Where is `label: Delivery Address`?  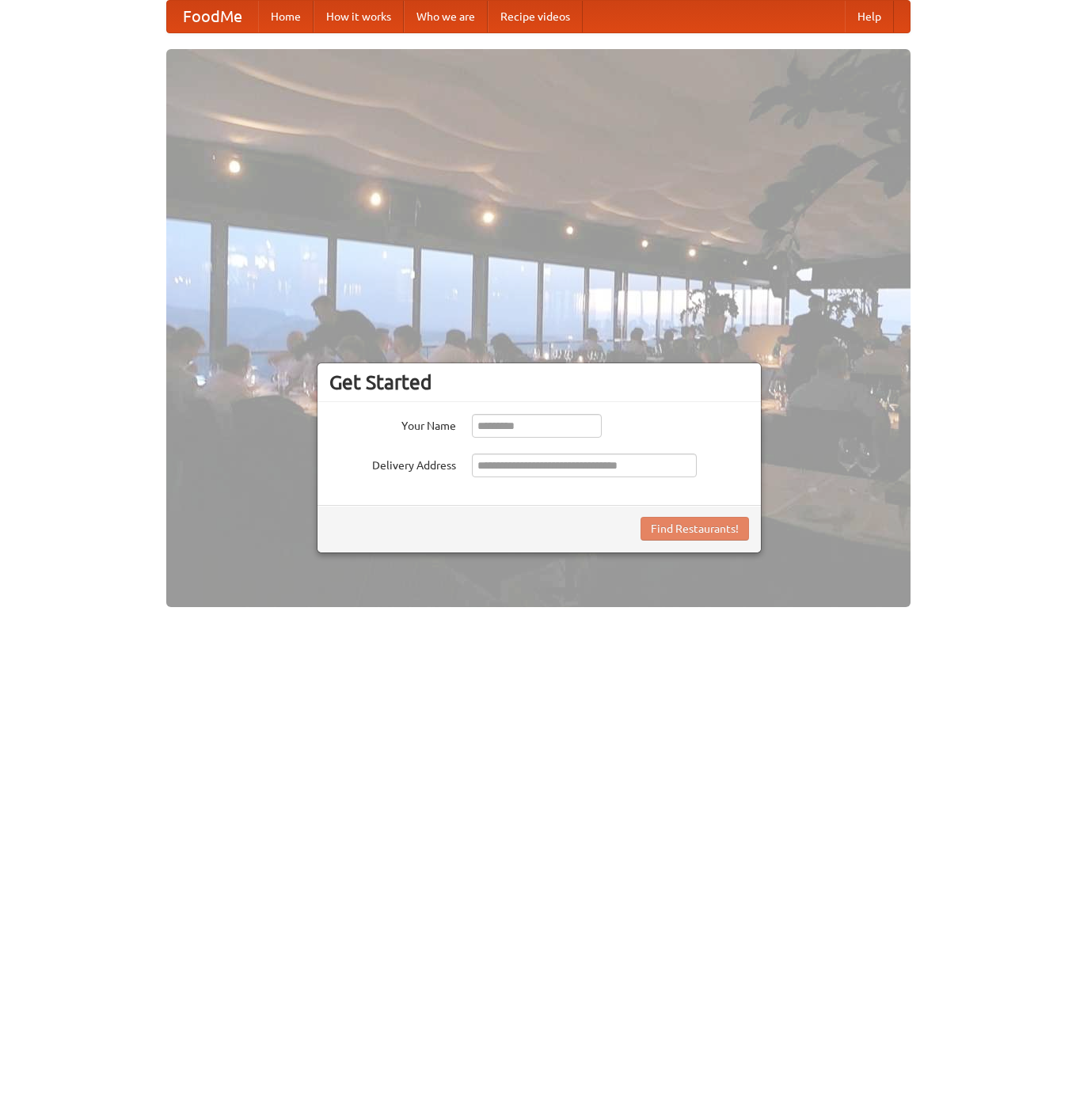
label: Delivery Address is located at coordinates (393, 463).